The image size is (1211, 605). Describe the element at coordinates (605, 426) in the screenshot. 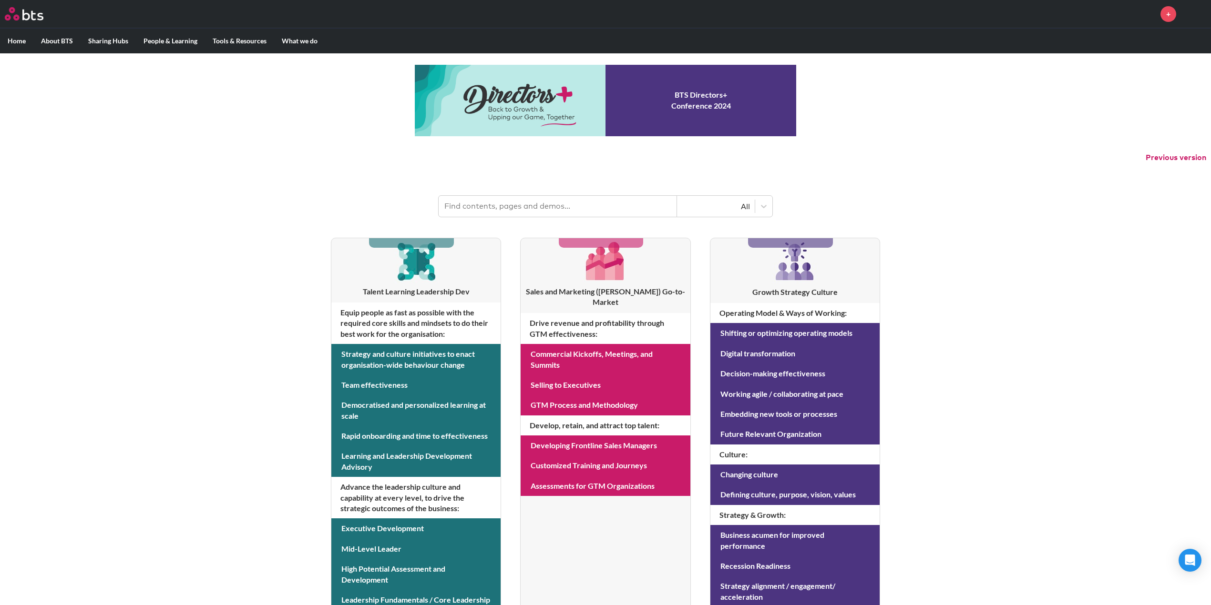

I see `h4: Develop, retain, and attract top talent :` at that location.